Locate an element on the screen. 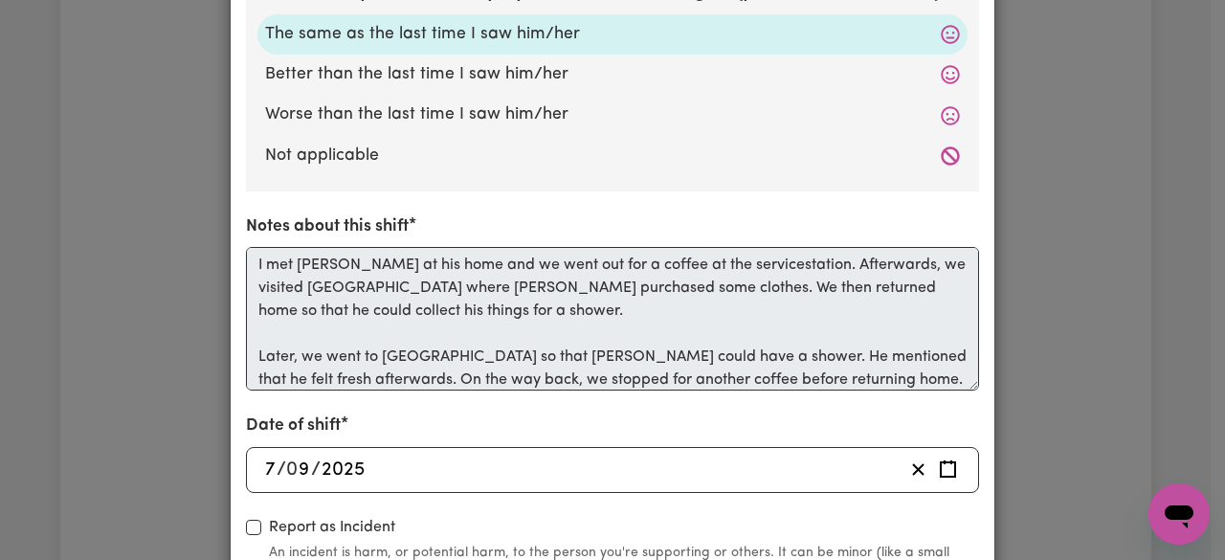  label: Date of shift is located at coordinates (293, 426).